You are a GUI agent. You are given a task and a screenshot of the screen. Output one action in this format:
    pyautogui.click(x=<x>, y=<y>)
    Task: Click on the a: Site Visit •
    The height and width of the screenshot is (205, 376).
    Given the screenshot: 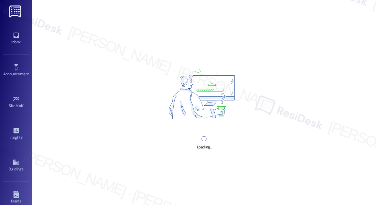 What is the action you would take?
    pyautogui.click(x=16, y=102)
    